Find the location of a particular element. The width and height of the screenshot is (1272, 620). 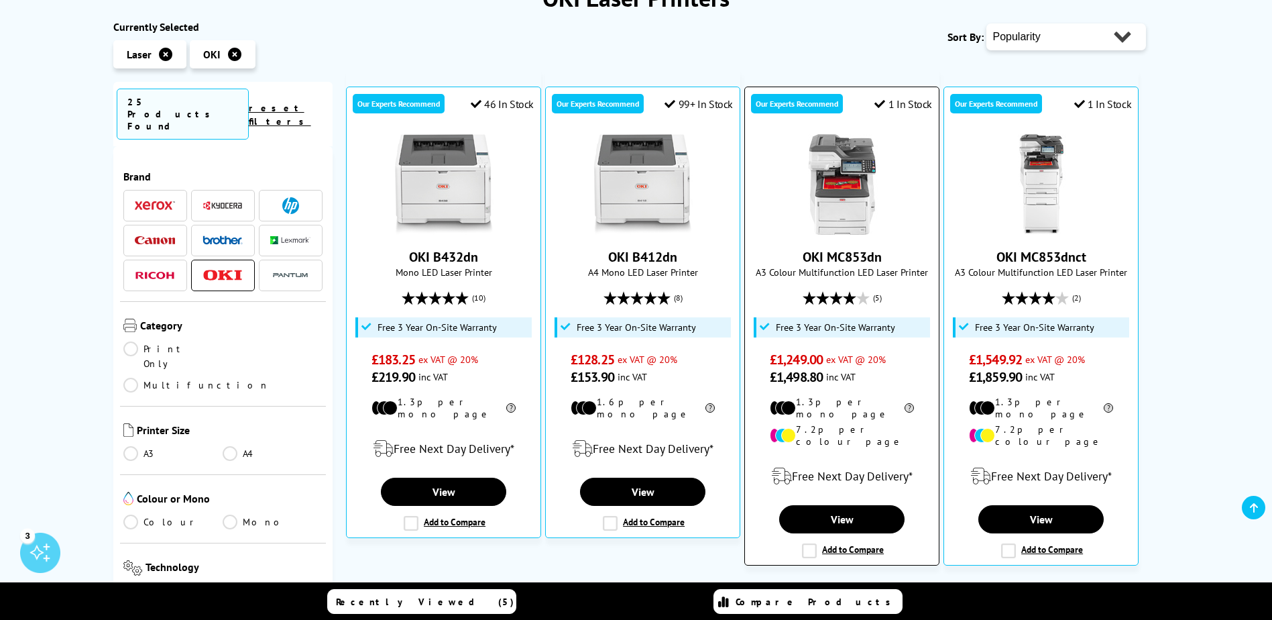

img: OKI is located at coordinates (223, 275).